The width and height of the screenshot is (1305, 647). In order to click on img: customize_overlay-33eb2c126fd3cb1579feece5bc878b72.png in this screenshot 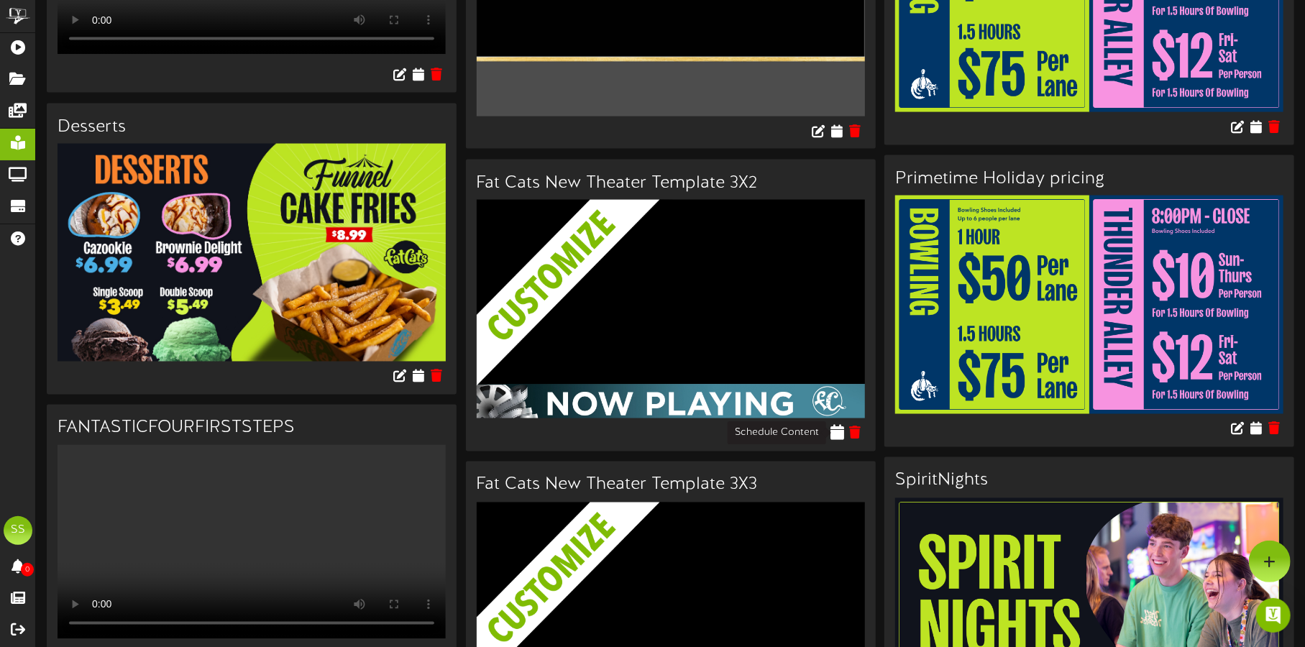, I will do `click(681, 336)`.